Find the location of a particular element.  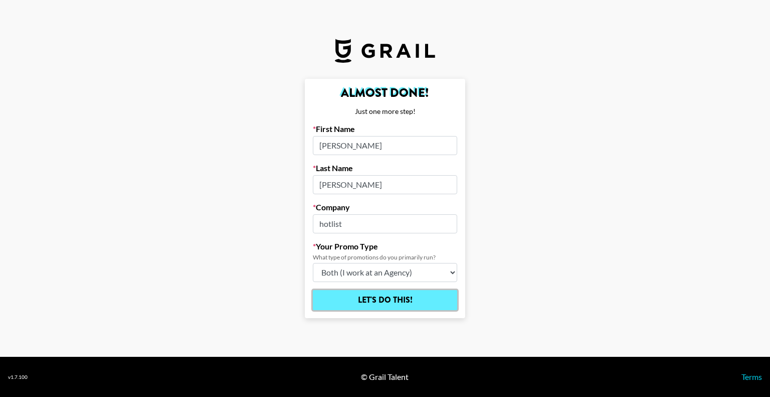

label: Your Promo Type is located at coordinates (385, 246).